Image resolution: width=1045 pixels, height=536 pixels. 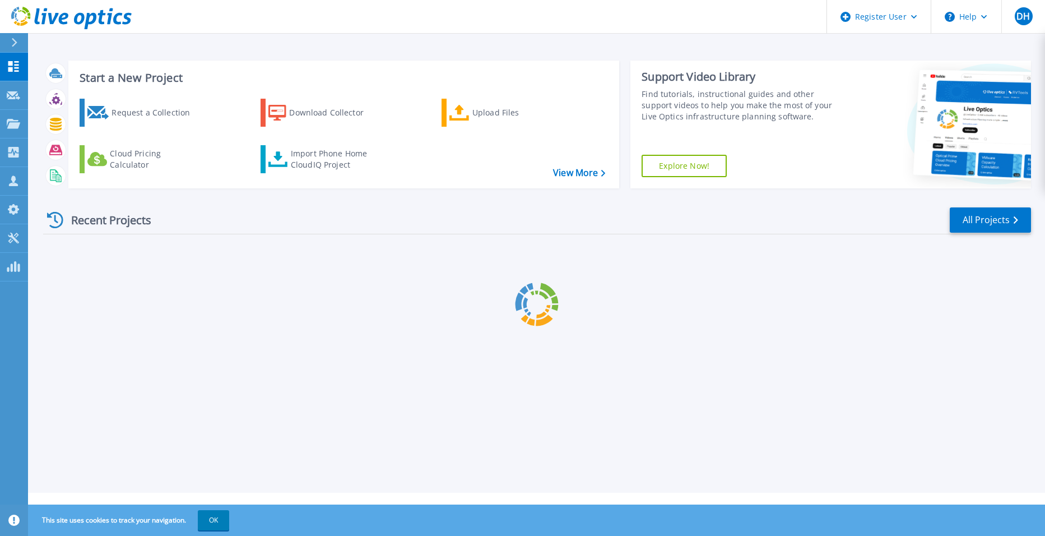 I want to click on a: View More, so click(x=579, y=173).